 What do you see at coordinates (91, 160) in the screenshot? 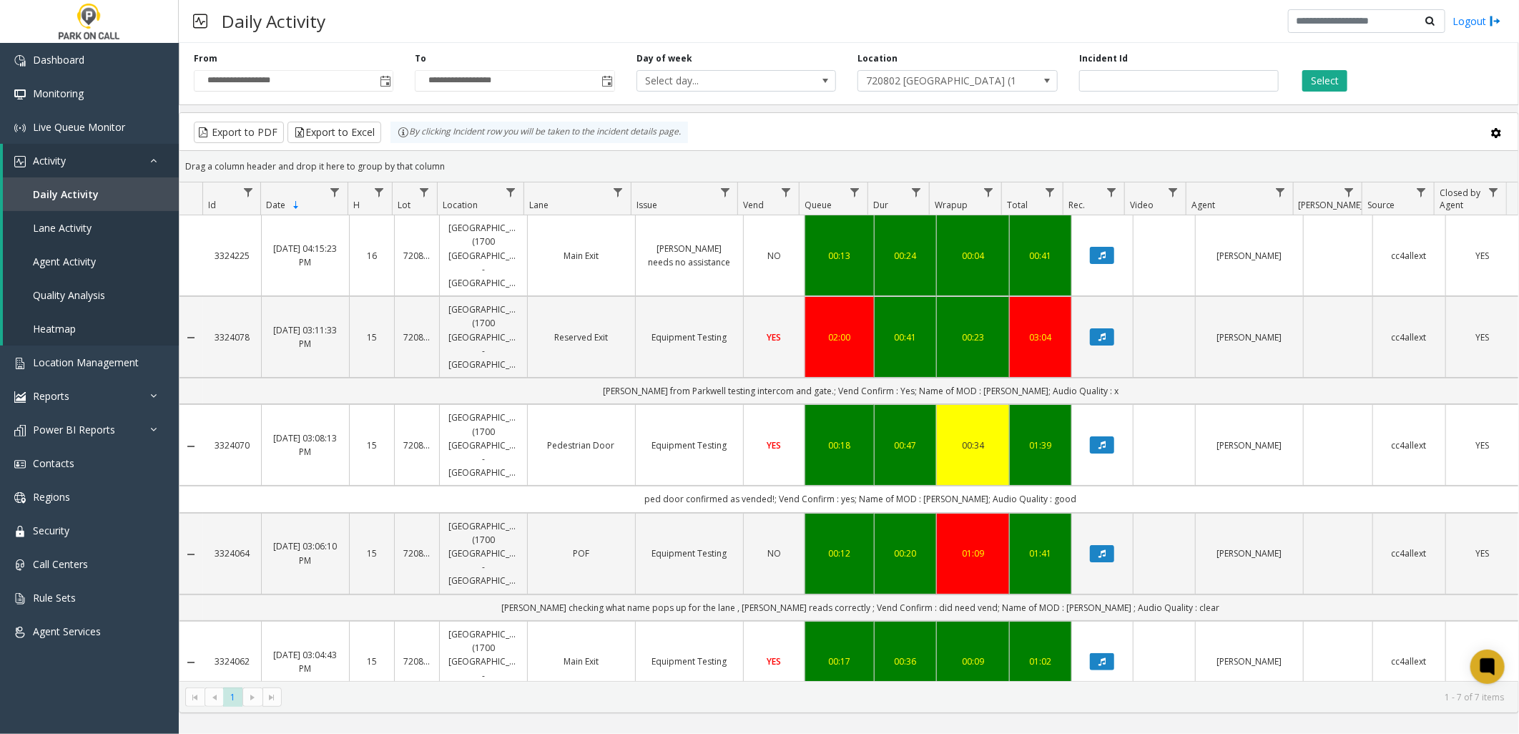
I see `a: Activity` at bounding box center [91, 160].